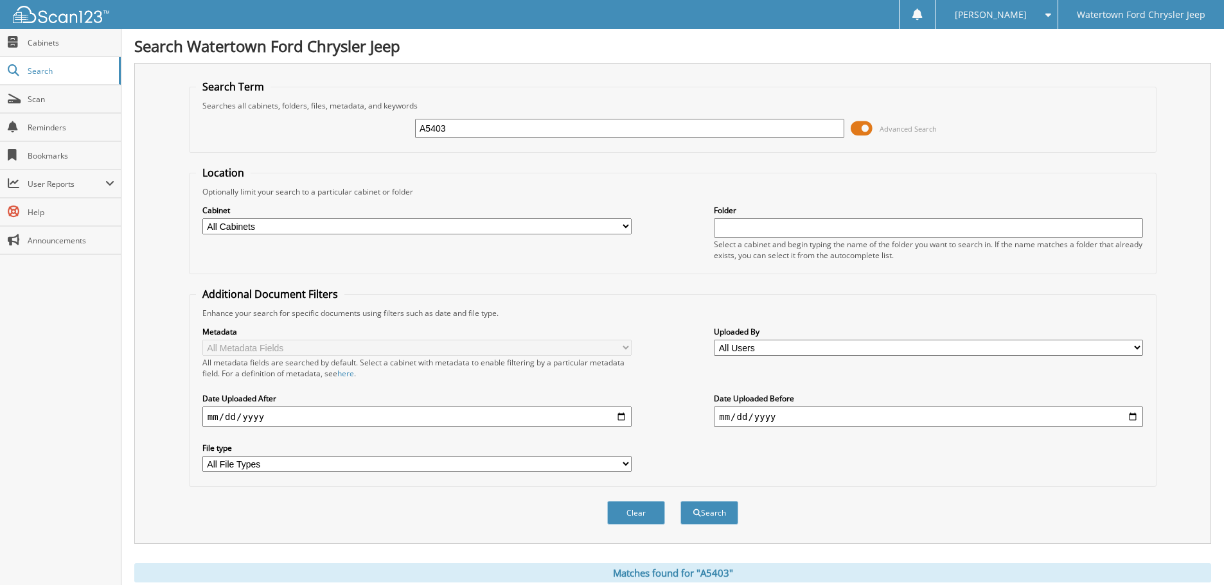 This screenshot has height=585, width=1224. Describe the element at coordinates (908, 129) in the screenshot. I see `span: Advanced Search` at that location.